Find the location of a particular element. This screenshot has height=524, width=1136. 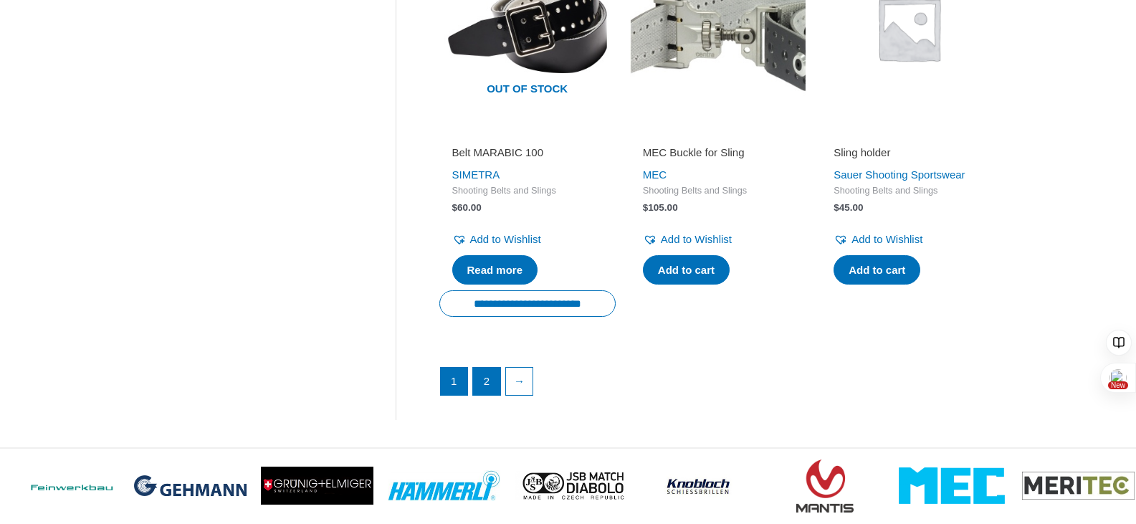

a: Sling holder is located at coordinates (909, 155).